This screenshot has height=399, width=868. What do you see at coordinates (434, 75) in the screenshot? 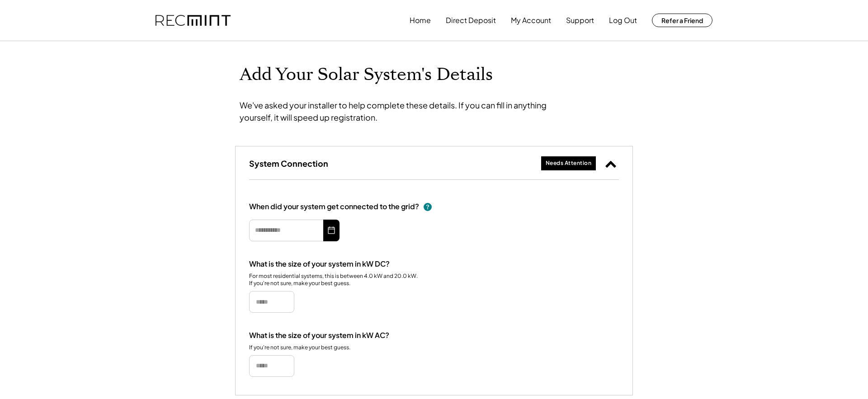
I see `h1: Add Your Solar System's Details` at bounding box center [434, 75].